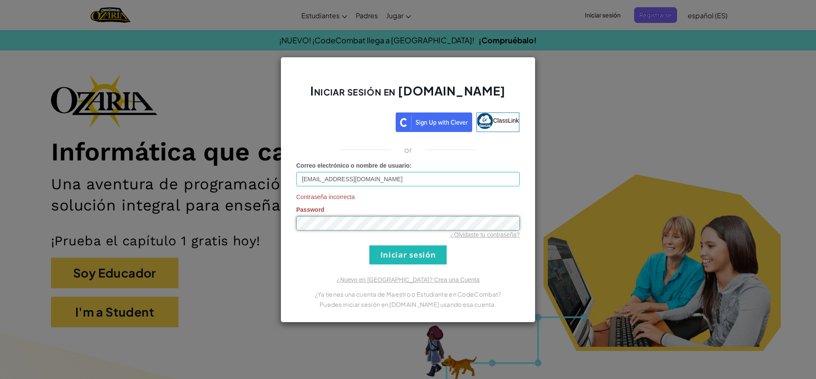 This screenshot has width=816, height=379. I want to click on p: or, so click(408, 150).